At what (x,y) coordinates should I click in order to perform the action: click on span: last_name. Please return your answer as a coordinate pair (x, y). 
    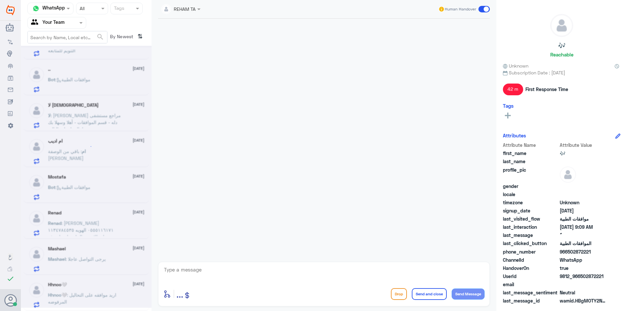
    Looking at the image, I should click on (531, 161).